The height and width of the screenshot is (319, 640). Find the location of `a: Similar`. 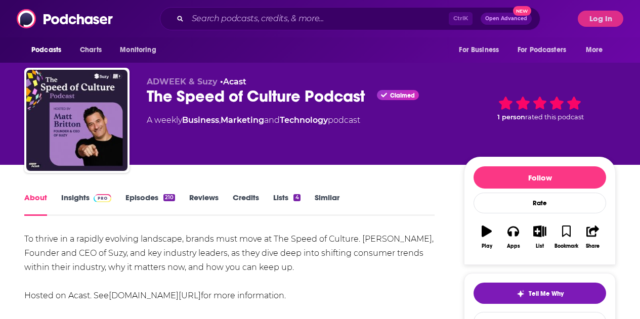

a: Similar is located at coordinates (327, 204).